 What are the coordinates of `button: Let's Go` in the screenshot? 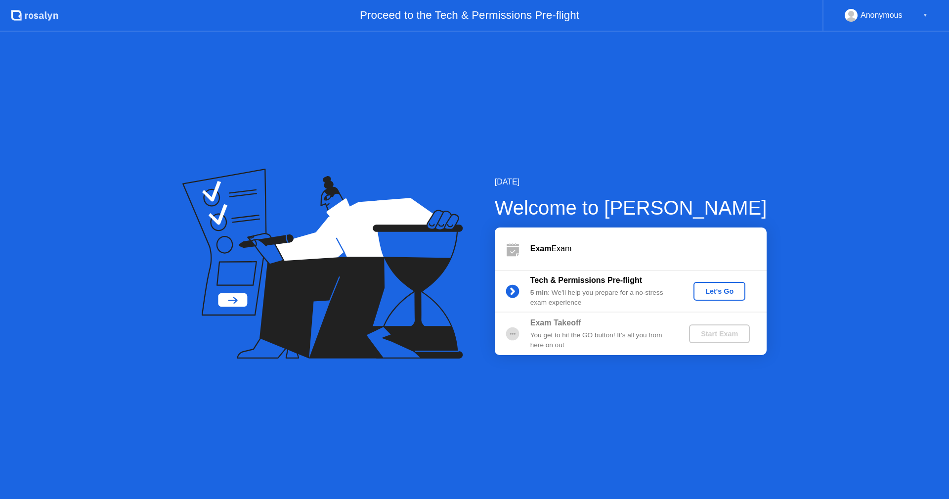 It's located at (719, 291).